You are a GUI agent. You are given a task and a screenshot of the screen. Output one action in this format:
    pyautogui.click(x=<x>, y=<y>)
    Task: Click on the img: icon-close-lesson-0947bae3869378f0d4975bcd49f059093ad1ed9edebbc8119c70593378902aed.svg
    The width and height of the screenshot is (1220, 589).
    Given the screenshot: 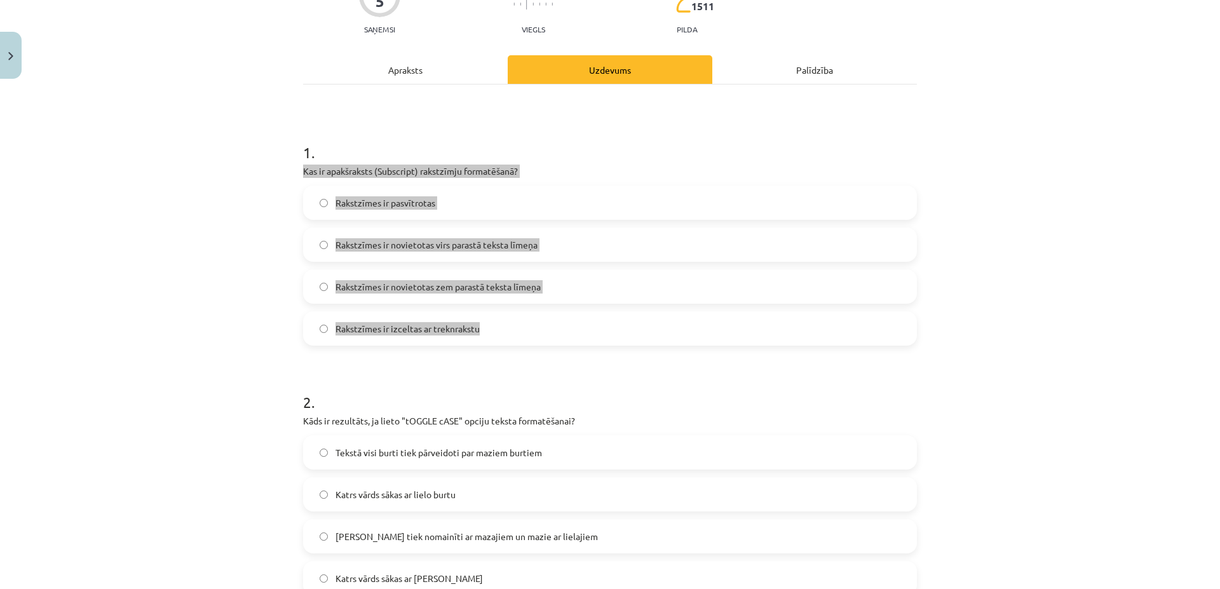 What is the action you would take?
    pyautogui.click(x=11, y=56)
    